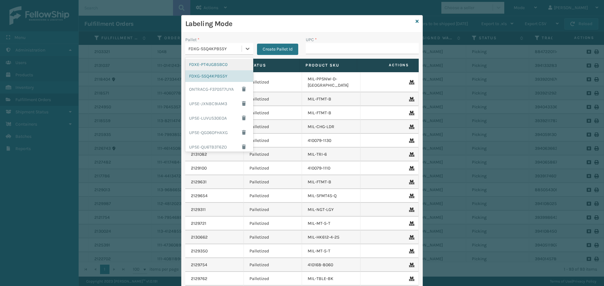  What do you see at coordinates (198, 210) in the screenshot?
I see `a: 2129311` at bounding box center [198, 210].